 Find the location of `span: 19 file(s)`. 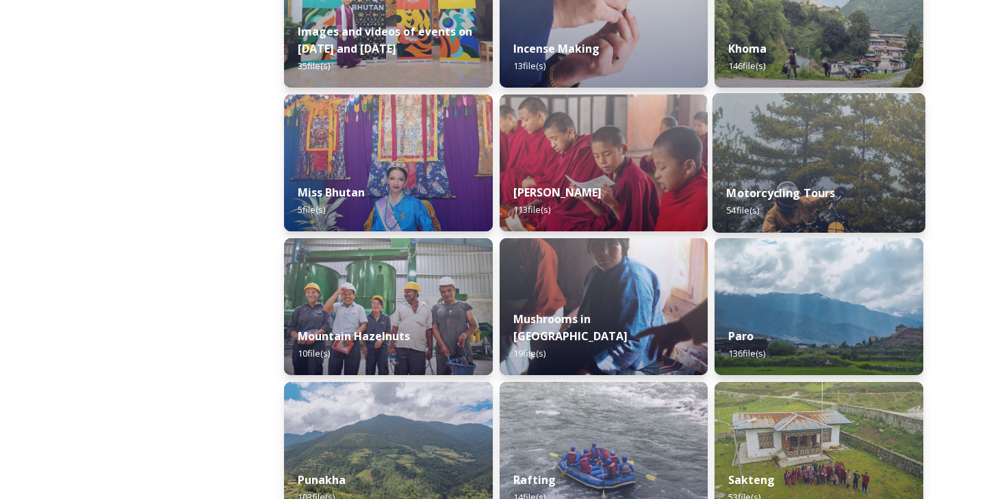

span: 19 file(s) is located at coordinates (529, 353).